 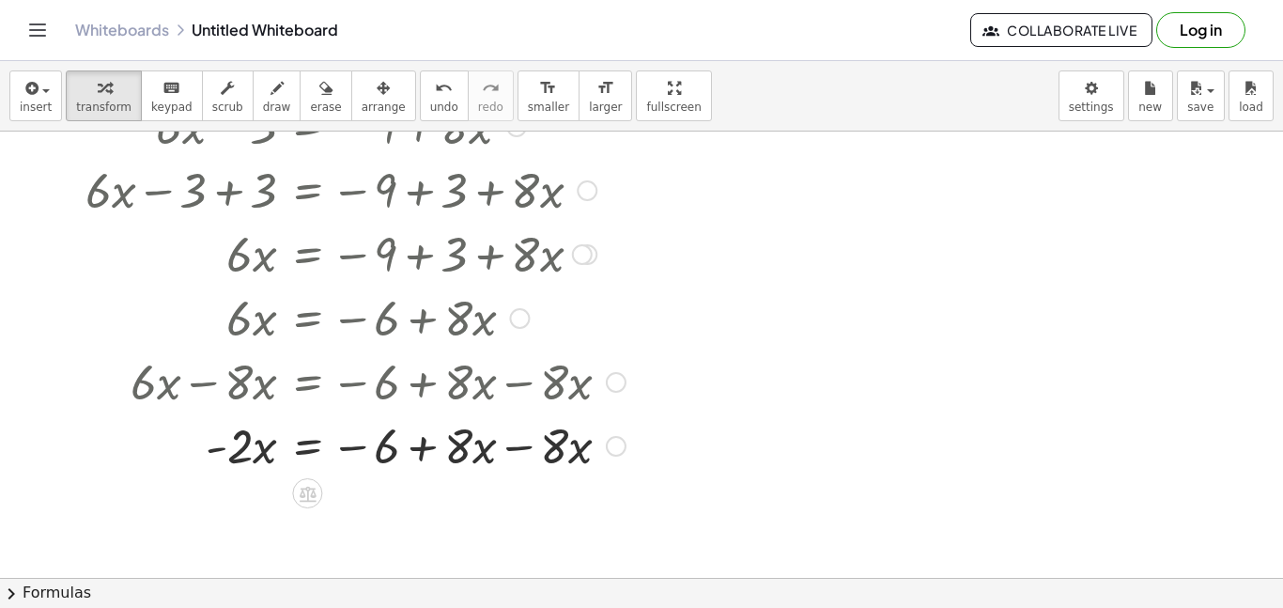 I want to click on button: save, so click(x=1201, y=96).